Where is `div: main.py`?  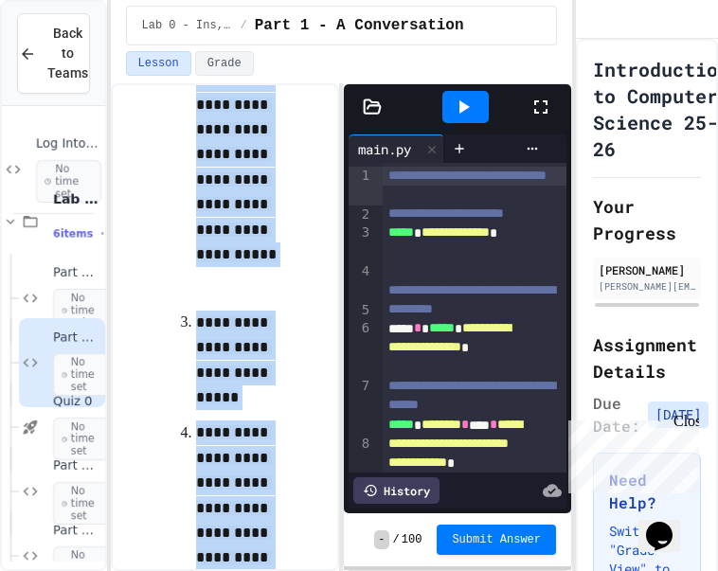 div: main.py is located at coordinates (385, 149).